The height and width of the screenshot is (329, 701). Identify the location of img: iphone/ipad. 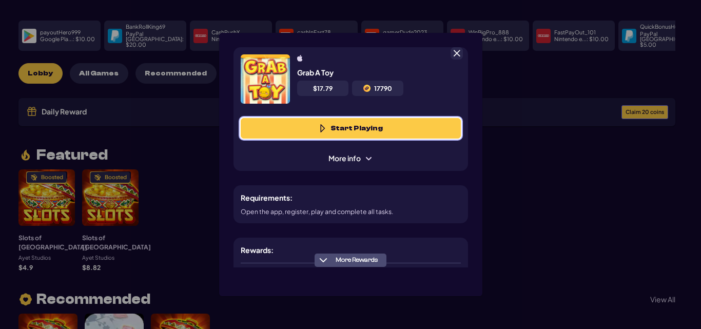
(300, 58).